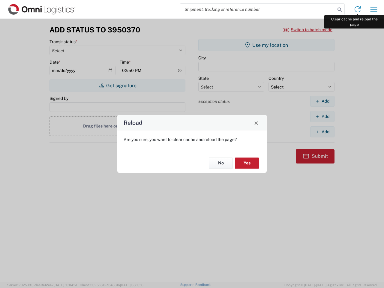 This screenshot has height=288, width=384. Describe the element at coordinates (133, 123) in the screenshot. I see `h4: Reload` at that location.